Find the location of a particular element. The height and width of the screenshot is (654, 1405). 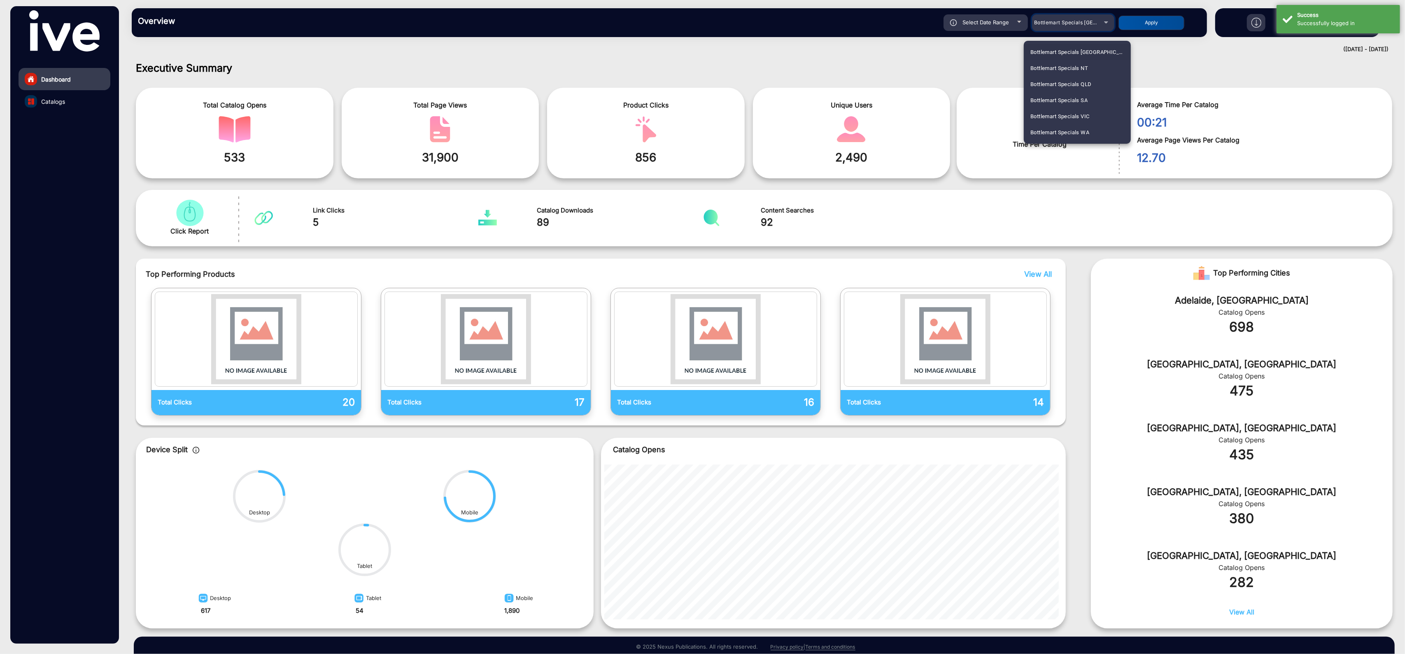

div: Successfully logged in is located at coordinates (1345, 23).